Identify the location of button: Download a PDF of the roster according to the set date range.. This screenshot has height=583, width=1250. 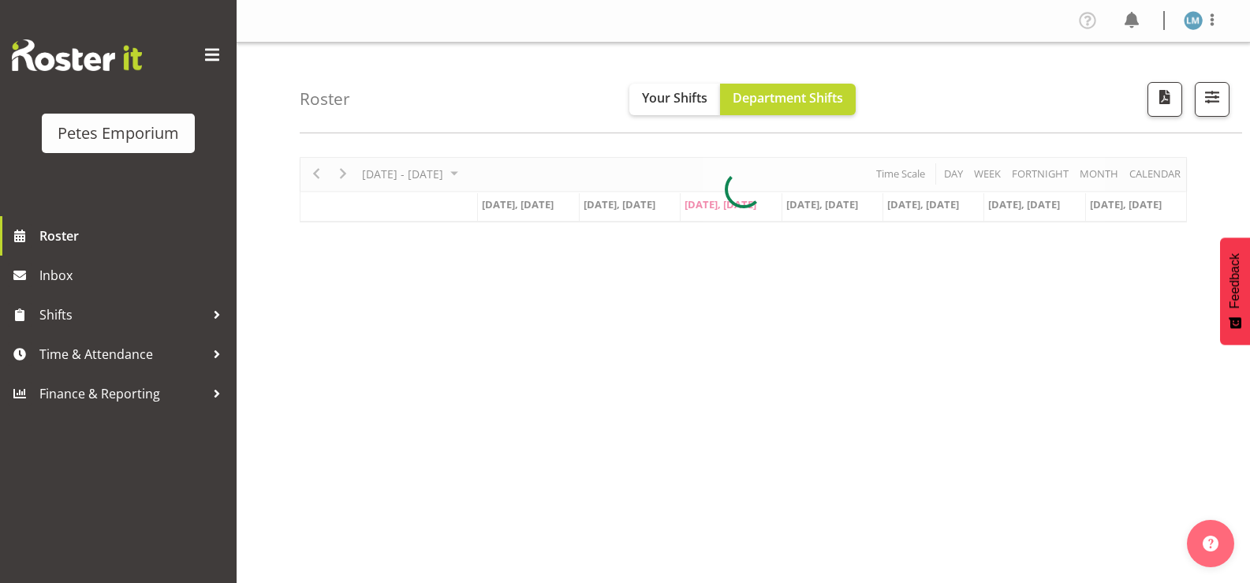
(1165, 99).